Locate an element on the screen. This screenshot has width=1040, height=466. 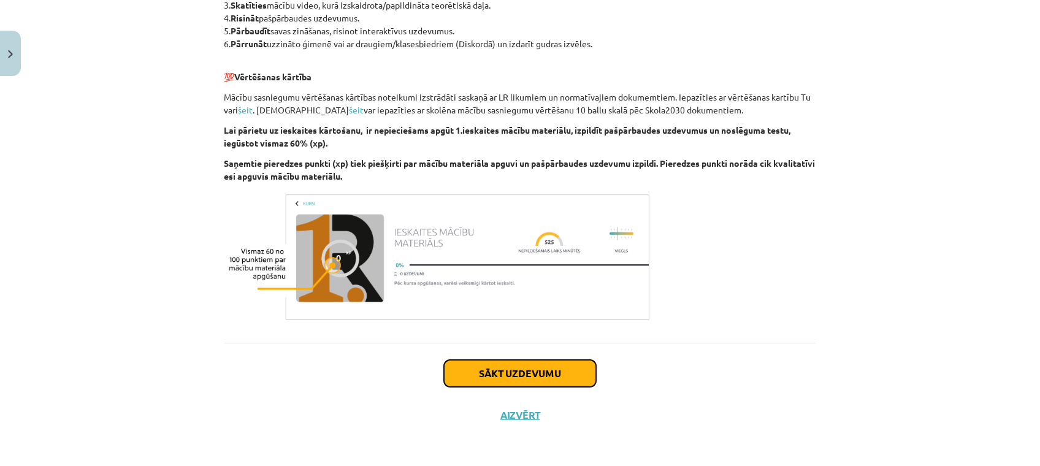
button: Aizvērt is located at coordinates (520, 415).